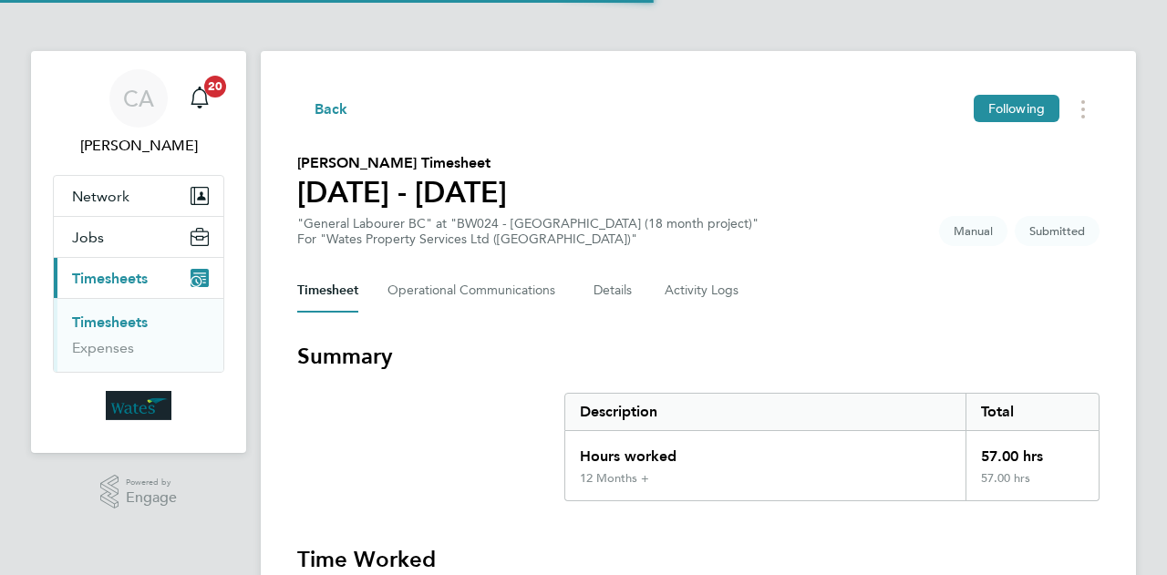  Describe the element at coordinates (139, 98) in the screenshot. I see `span: CA` at that location.